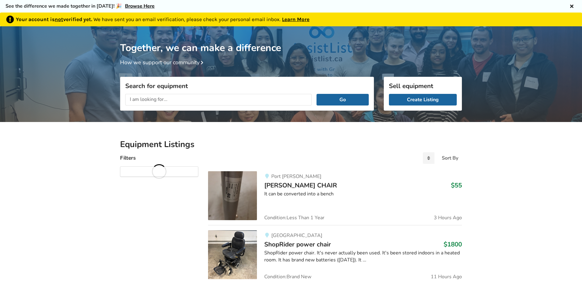  What do you see at coordinates (55, 19) in the screenshot?
I see `b: Your account is verified yet.` at bounding box center [55, 19].